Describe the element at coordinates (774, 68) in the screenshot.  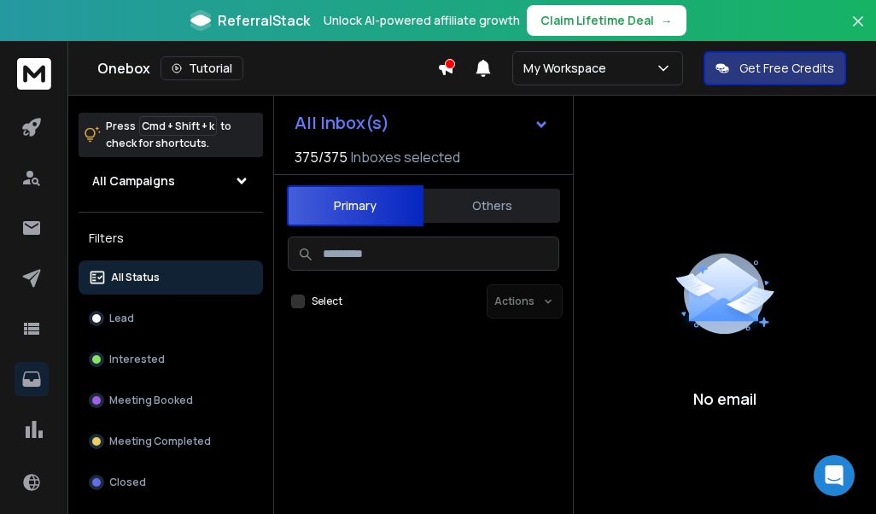
I see `button: Get Free Credits` at that location.